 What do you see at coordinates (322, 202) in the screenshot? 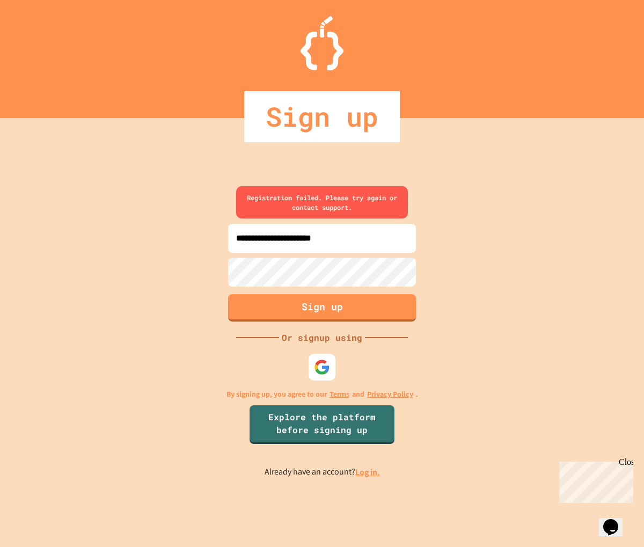
I see `div: Registration failed. Please try again or contact support.` at bounding box center [322, 202].